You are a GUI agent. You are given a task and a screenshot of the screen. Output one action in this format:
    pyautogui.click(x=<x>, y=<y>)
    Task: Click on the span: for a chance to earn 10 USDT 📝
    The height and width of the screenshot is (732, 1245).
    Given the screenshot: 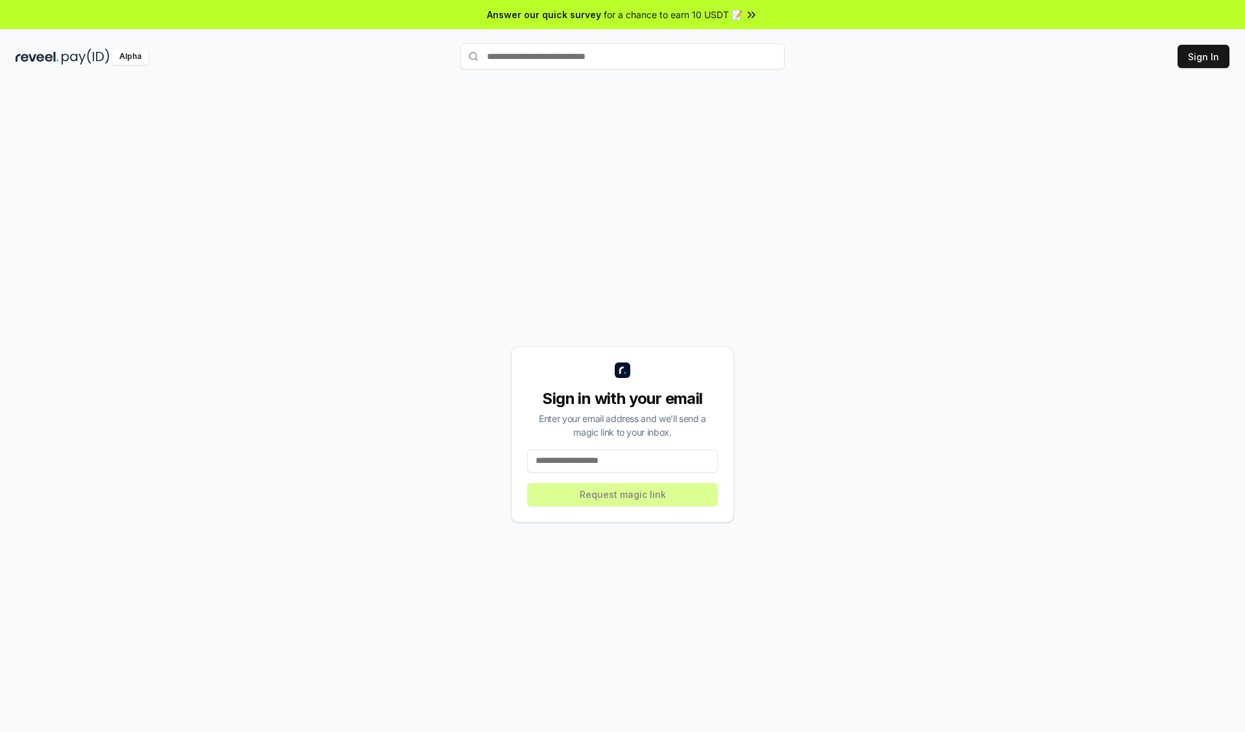 What is the action you would take?
    pyautogui.click(x=673, y=14)
    